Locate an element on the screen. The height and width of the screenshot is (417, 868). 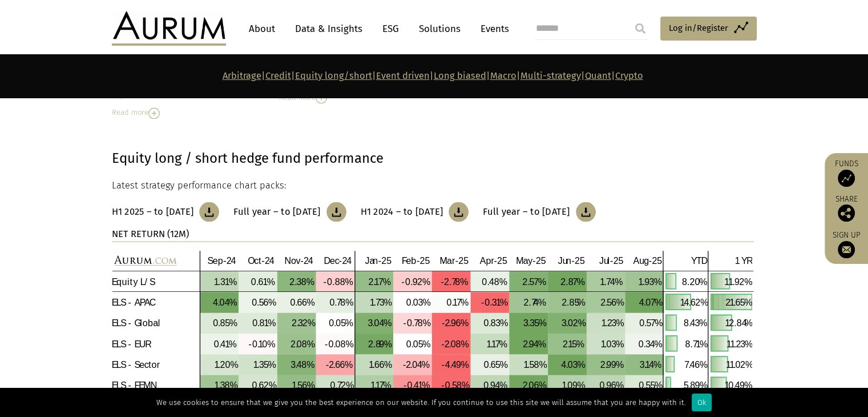
a: Macro is located at coordinates (503, 75).